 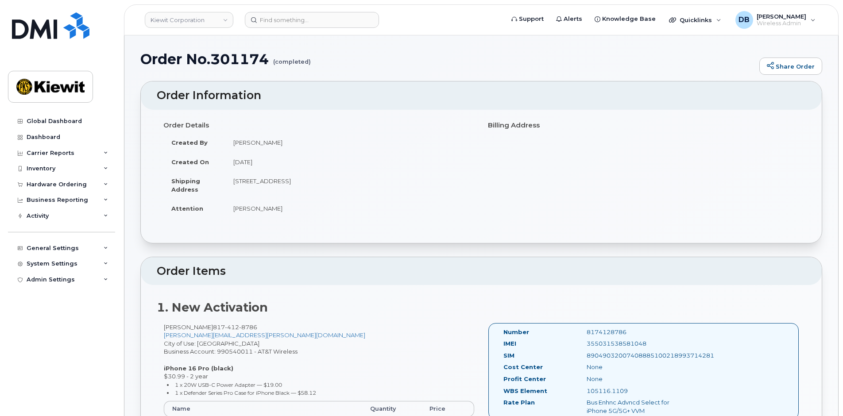 I want to click on label: SIM, so click(x=508, y=355).